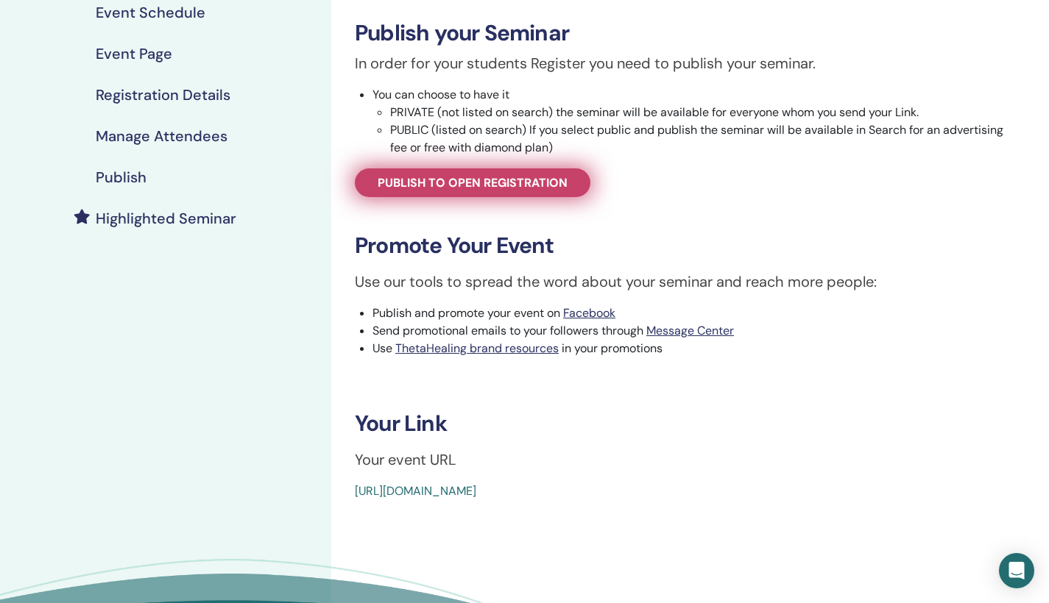 The image size is (1049, 603). What do you see at coordinates (161, 136) in the screenshot?
I see `h4: Manage Attendees` at bounding box center [161, 136].